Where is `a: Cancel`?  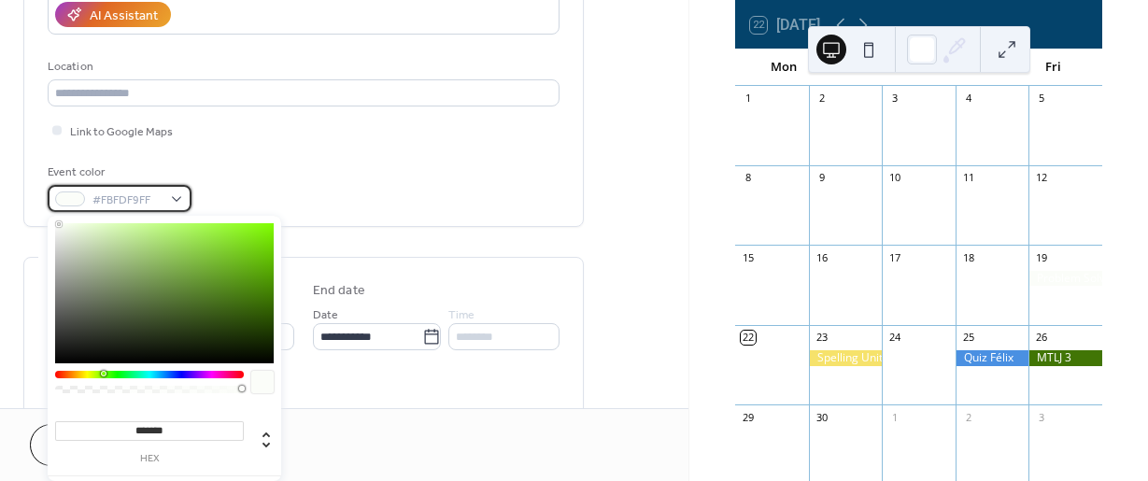
a: Cancel is located at coordinates (87, 445).